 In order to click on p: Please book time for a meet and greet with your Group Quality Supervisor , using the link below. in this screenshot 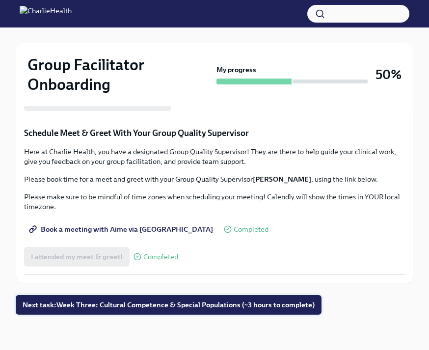, I will do `click(214, 179)`.